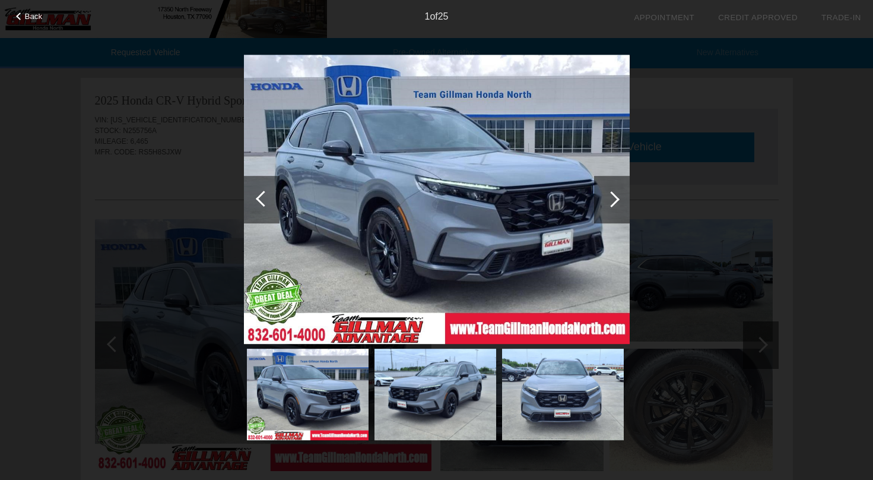 The width and height of the screenshot is (873, 480). Describe the element at coordinates (34, 16) in the screenshot. I see `span: Back` at that location.